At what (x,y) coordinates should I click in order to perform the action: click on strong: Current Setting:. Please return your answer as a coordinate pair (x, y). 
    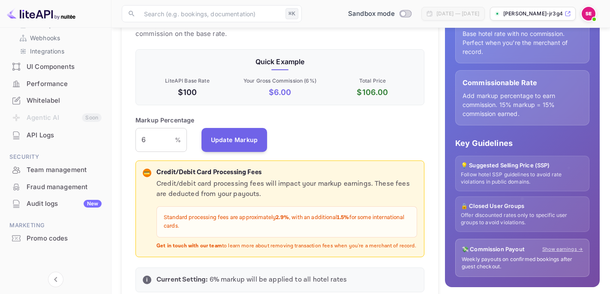
    Looking at the image, I should click on (182, 280).